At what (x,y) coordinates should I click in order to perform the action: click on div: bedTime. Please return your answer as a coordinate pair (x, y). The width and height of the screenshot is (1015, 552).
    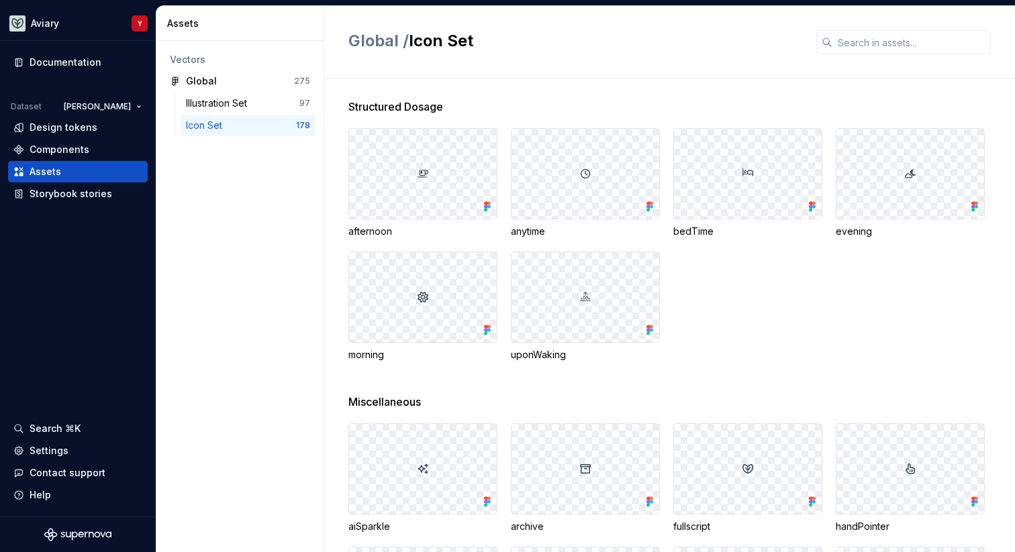
    Looking at the image, I should click on (748, 232).